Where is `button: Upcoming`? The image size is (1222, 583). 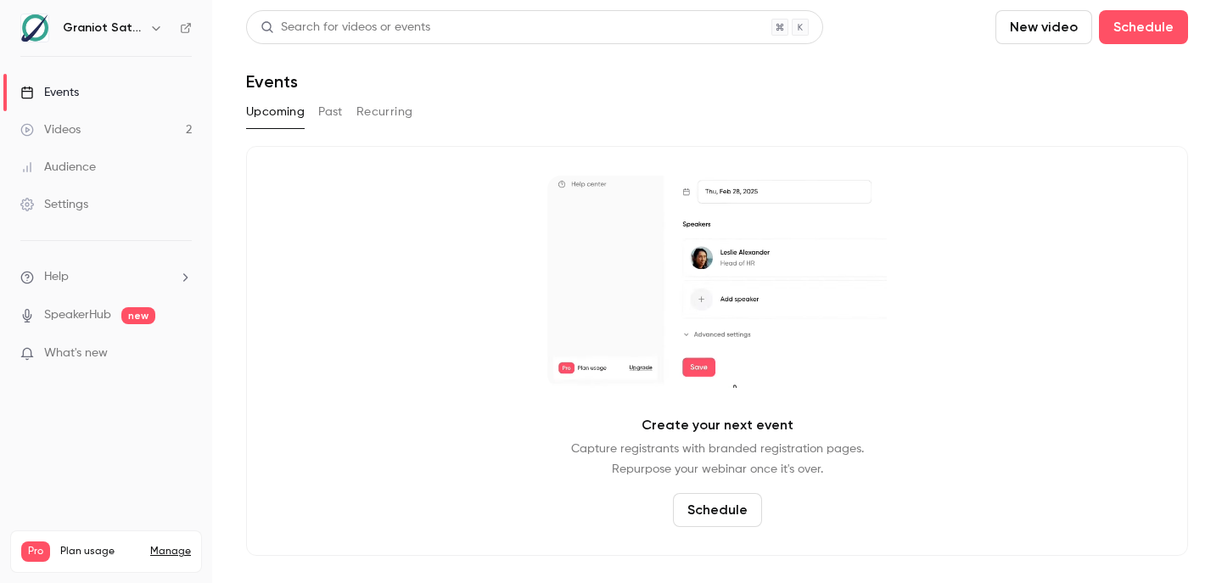 button: Upcoming is located at coordinates (275, 112).